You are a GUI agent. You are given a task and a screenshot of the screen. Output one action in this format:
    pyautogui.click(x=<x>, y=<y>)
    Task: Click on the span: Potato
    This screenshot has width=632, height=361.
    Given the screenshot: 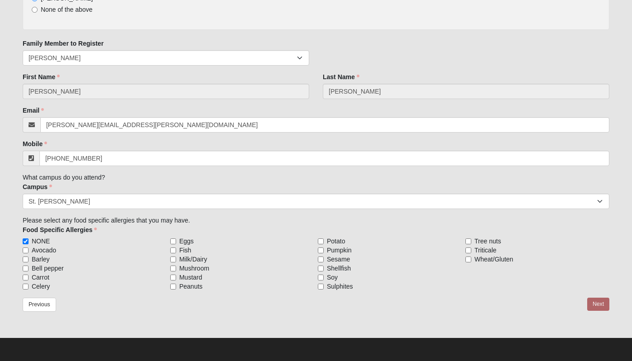 What is the action you would take?
    pyautogui.click(x=336, y=241)
    